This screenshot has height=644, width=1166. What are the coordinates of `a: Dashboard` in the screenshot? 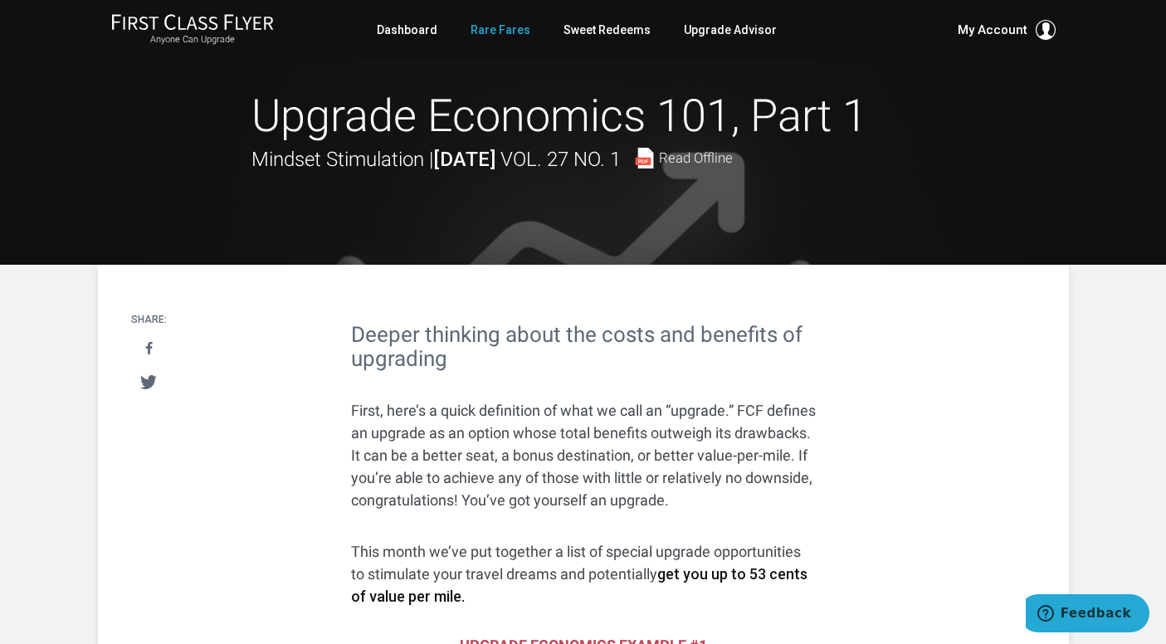 It's located at (407, 30).